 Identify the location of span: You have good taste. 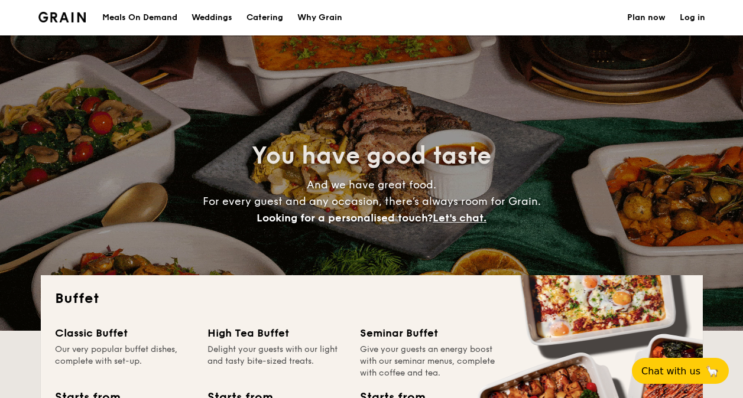
(371, 156).